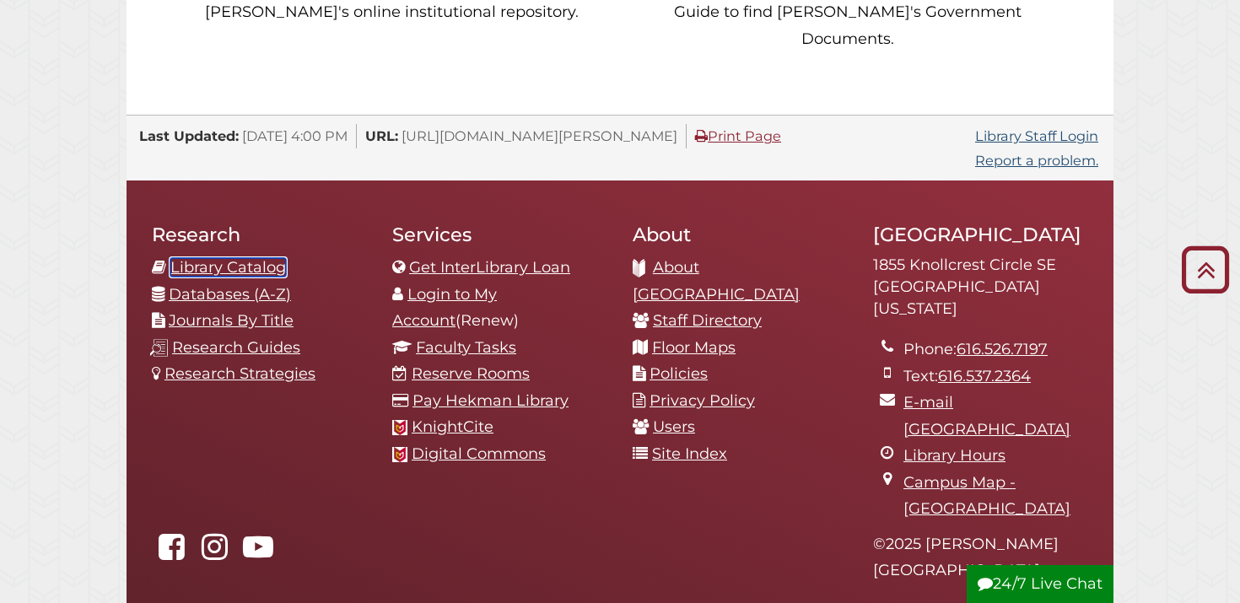 The image size is (1240, 603). Describe the element at coordinates (240, 374) in the screenshot. I see `a: Research Strategies` at that location.